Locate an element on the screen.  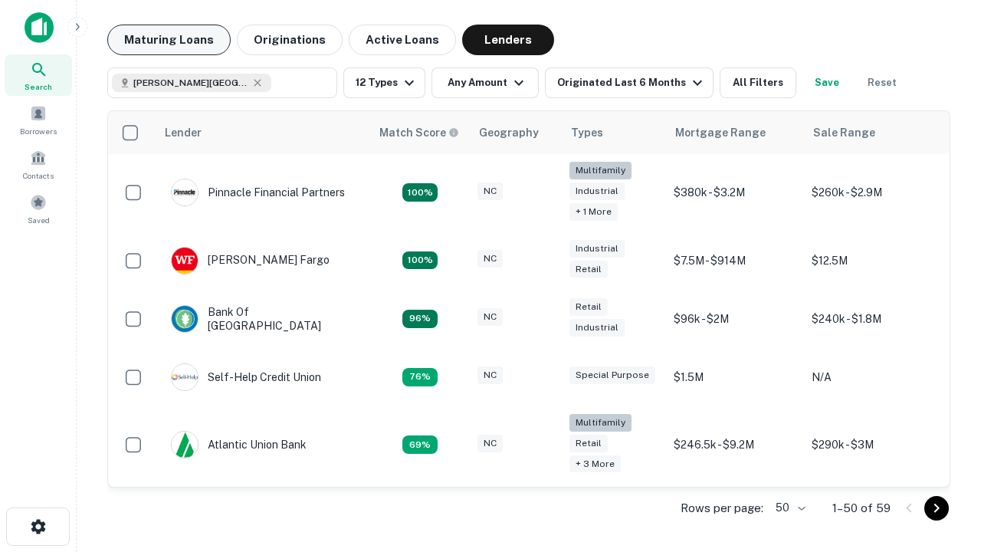
td: $246.5k - $9.2M is located at coordinates (735, 445).